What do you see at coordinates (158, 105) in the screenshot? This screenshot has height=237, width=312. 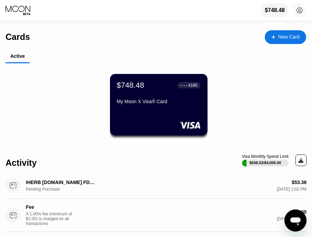 I see `div: $748.48● ● ● ●4166My Moon X Visa® Card` at bounding box center [158, 105].